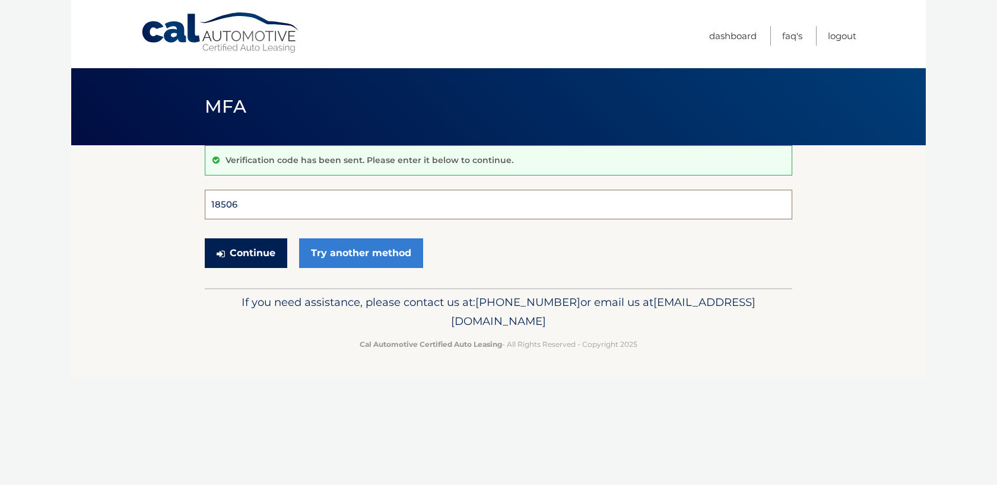 This screenshot has width=997, height=485. Describe the element at coordinates (499, 312) in the screenshot. I see `p: If you need assistance, please contact us at: or email us at` at that location.